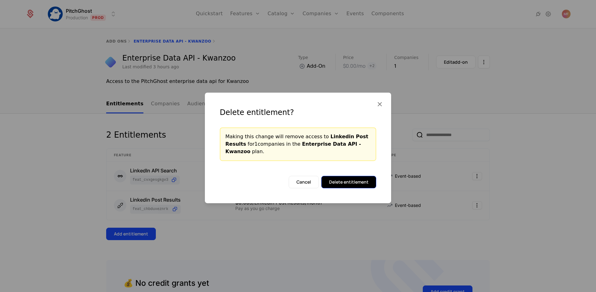 This screenshot has width=596, height=292. What do you see at coordinates (298, 112) in the screenshot?
I see `div: Delete entitlement?` at bounding box center [298, 112].